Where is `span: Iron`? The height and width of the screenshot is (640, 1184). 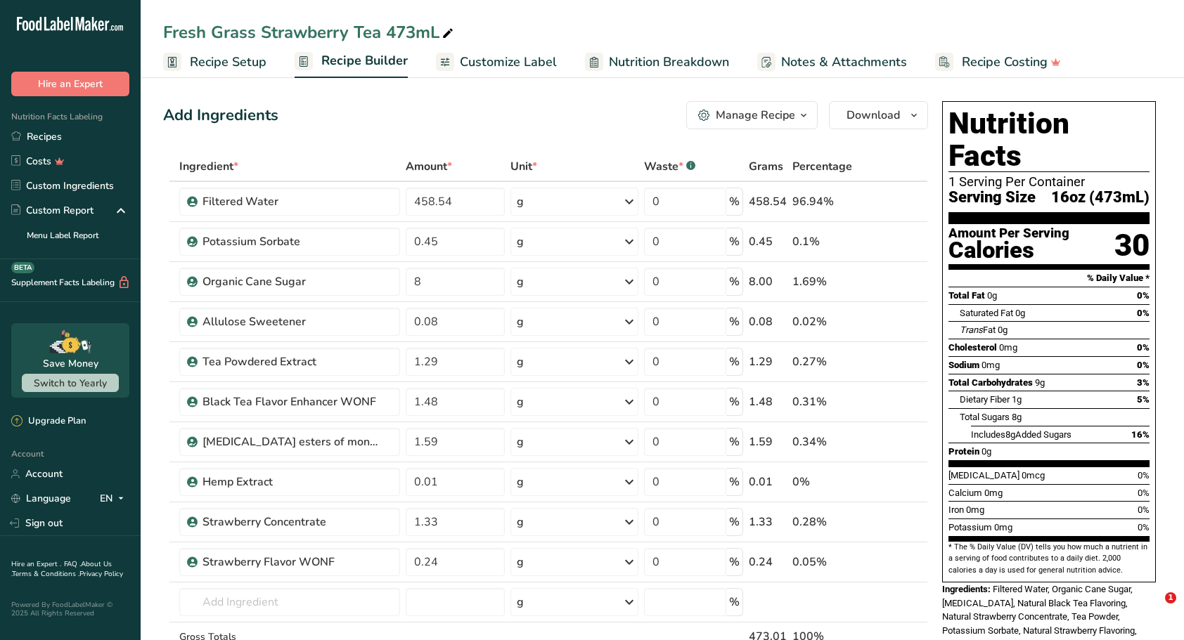 span: Iron is located at coordinates (956, 510).